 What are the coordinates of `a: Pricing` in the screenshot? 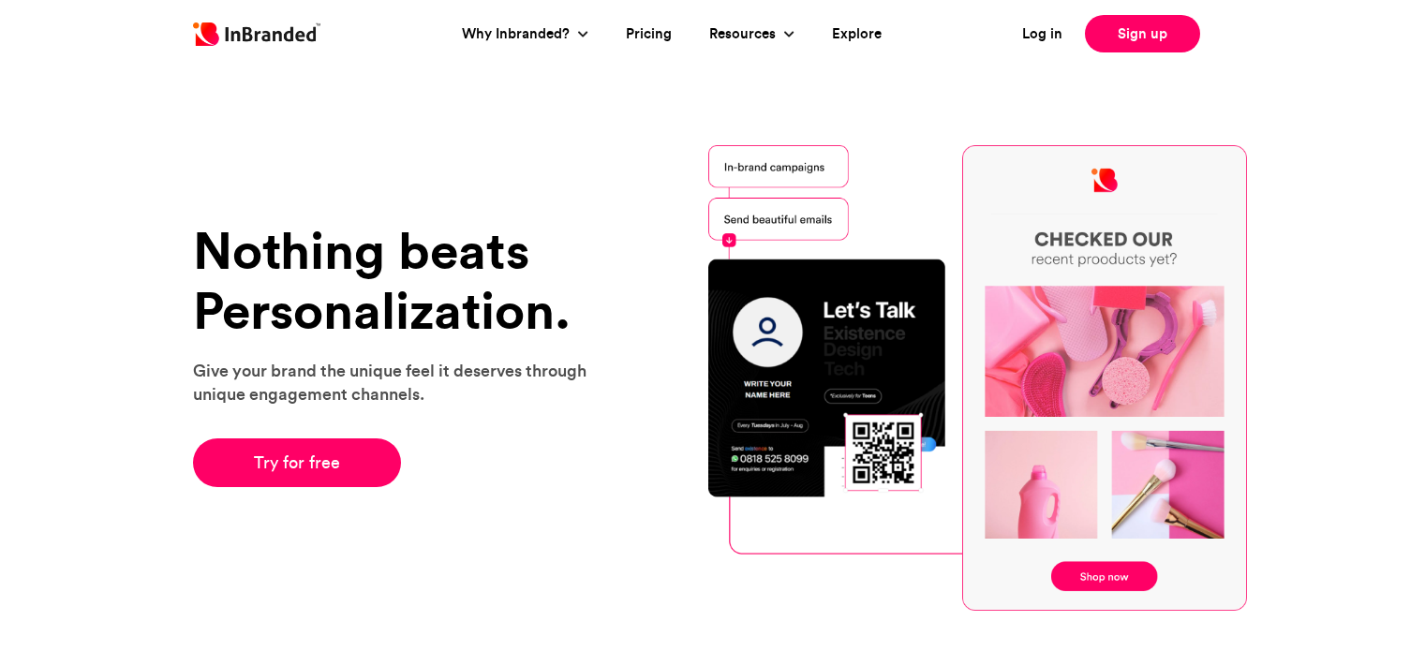 It's located at (648, 34).